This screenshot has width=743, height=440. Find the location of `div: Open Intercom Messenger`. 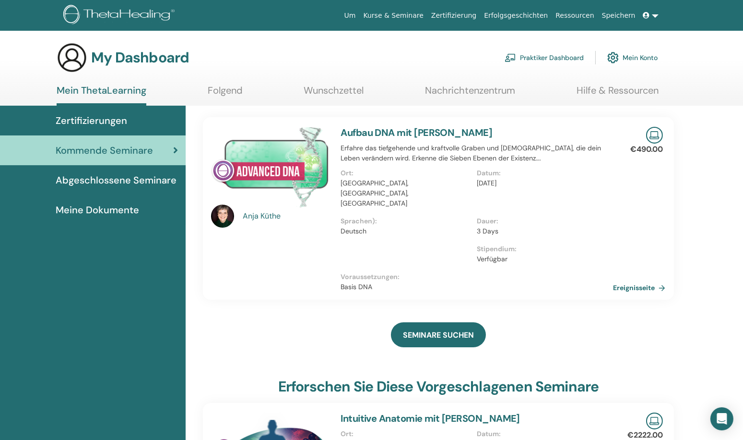

div: Open Intercom Messenger is located at coordinates (722, 419).